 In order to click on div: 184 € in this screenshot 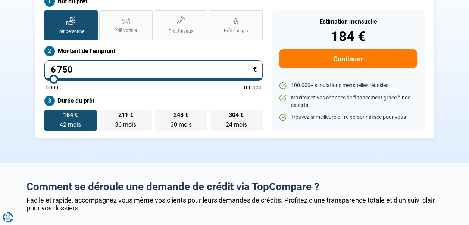, I will do `click(348, 37)`.